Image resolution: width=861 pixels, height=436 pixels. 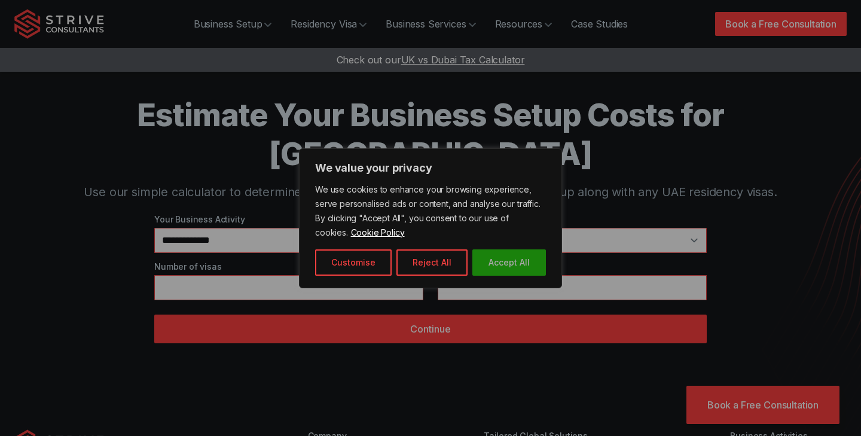 What do you see at coordinates (378, 232) in the screenshot?
I see `a: Cookie Policy` at bounding box center [378, 232].